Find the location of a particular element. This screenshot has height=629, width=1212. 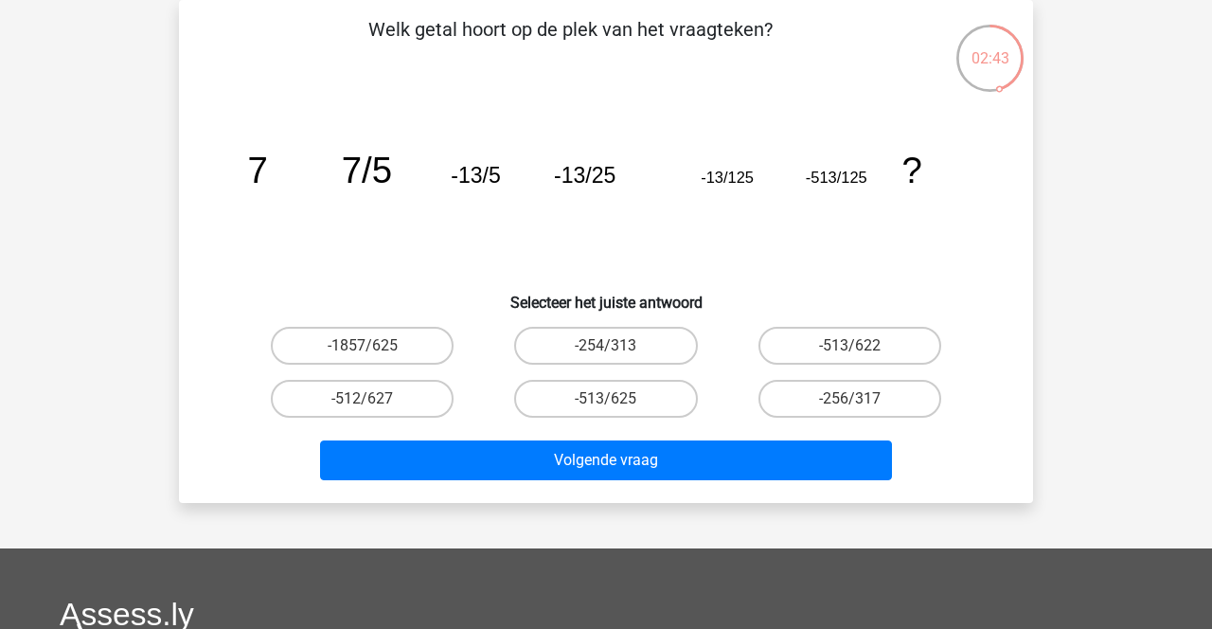

tspan: -513/125 is located at coordinates (836, 177).